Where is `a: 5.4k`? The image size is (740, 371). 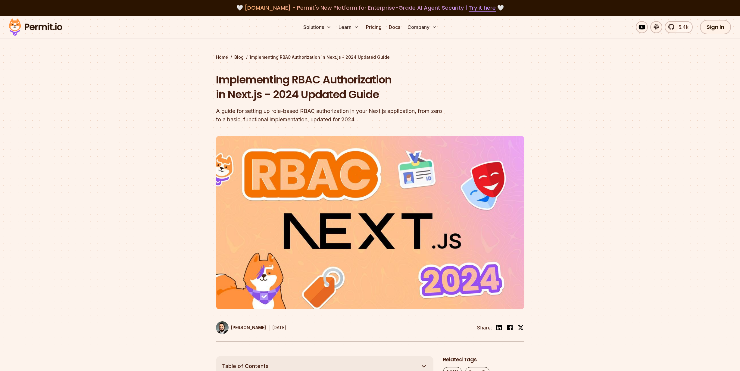
a: 5.4k is located at coordinates (678, 27).